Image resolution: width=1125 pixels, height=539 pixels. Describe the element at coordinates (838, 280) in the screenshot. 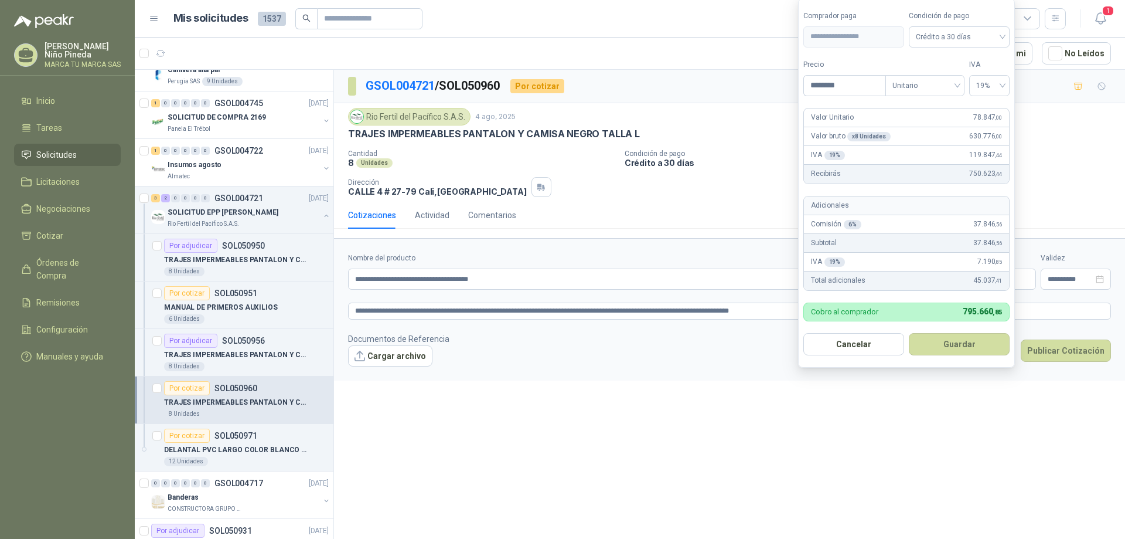

I see `p: Total adicionales` at that location.